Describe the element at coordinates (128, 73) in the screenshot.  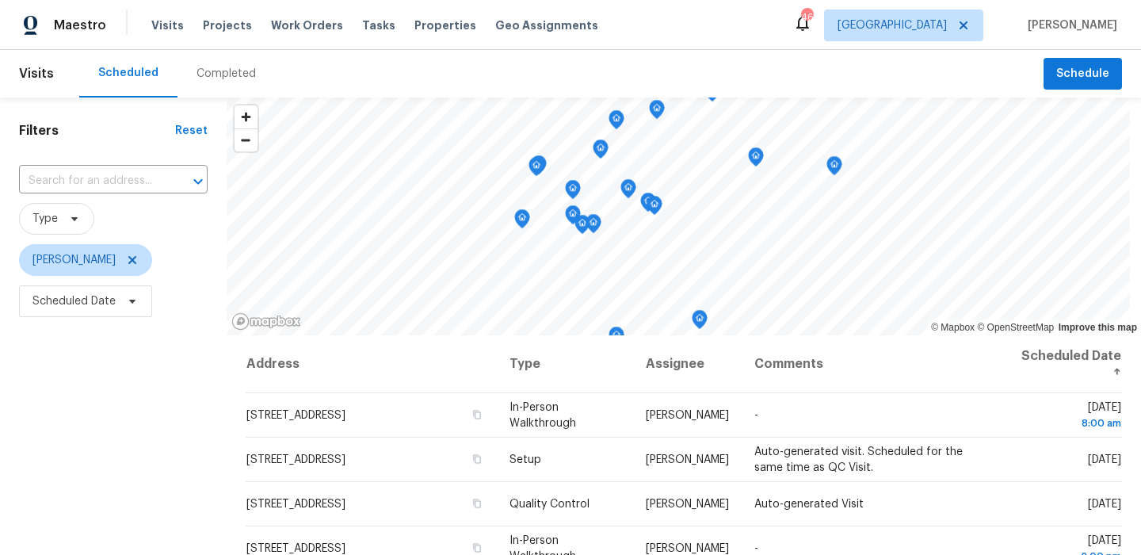
I see `div: Scheduled` at that location.